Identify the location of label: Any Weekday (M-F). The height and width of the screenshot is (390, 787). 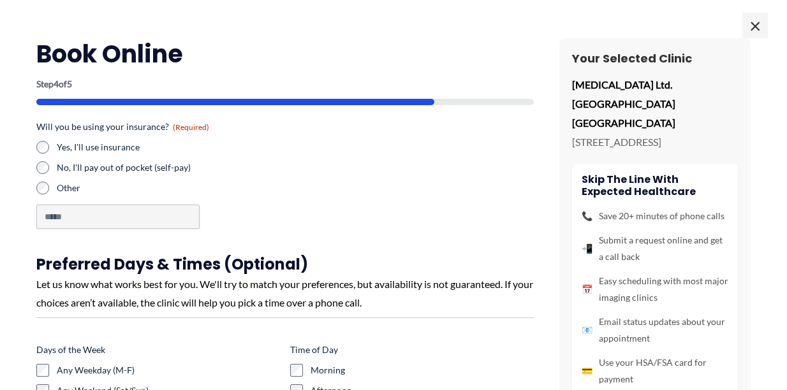
(168, 370).